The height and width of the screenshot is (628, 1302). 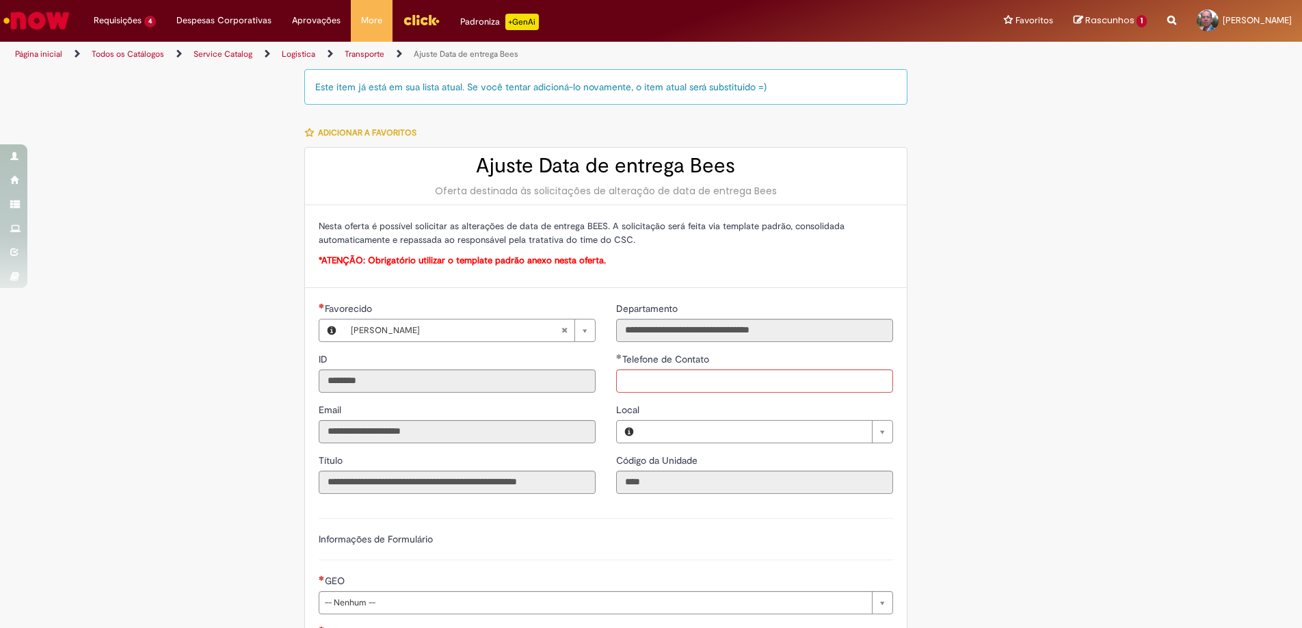 What do you see at coordinates (36, 21) in the screenshot?
I see `img: ServiceNow` at bounding box center [36, 21].